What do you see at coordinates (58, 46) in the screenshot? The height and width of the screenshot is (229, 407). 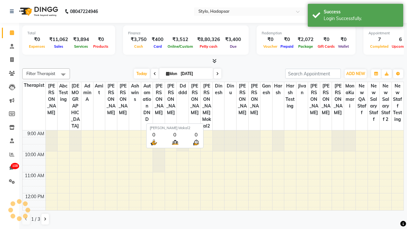 I see `span: Sales` at bounding box center [58, 46].